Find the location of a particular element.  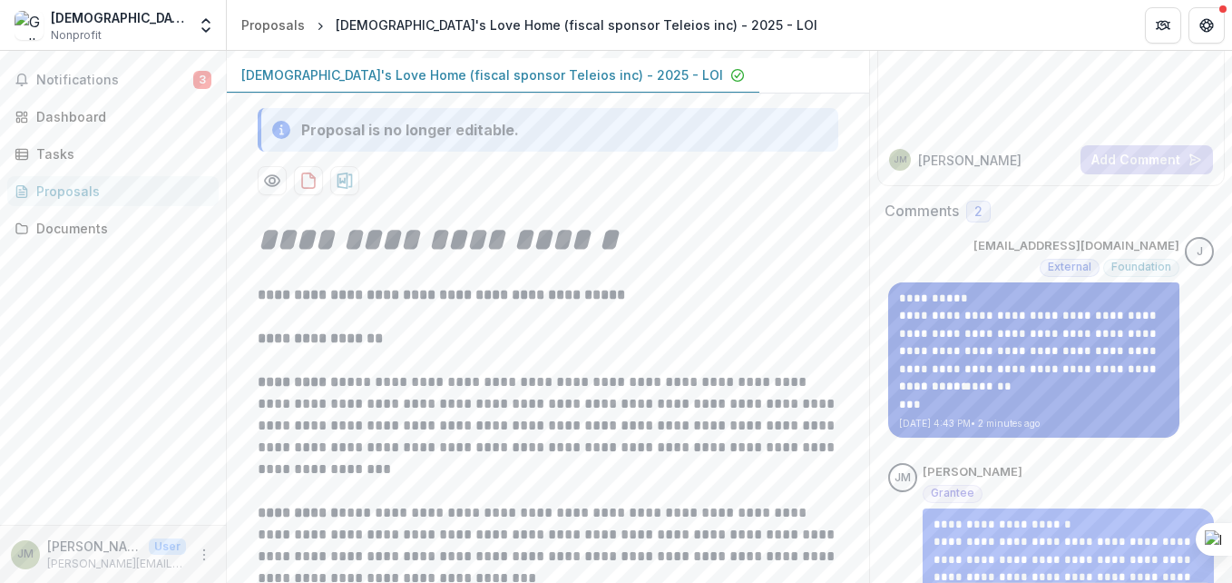

button: Preview 96624089-2d6e-4dc0-955a-23b70b8b1dfa-0.pdf is located at coordinates (272, 181).